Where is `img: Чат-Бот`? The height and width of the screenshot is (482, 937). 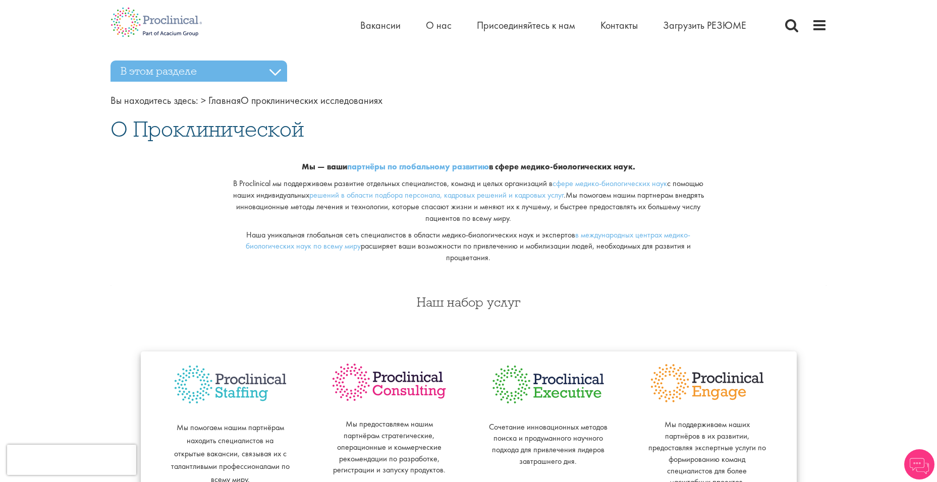
img: Чат-Бот is located at coordinates (919, 465).